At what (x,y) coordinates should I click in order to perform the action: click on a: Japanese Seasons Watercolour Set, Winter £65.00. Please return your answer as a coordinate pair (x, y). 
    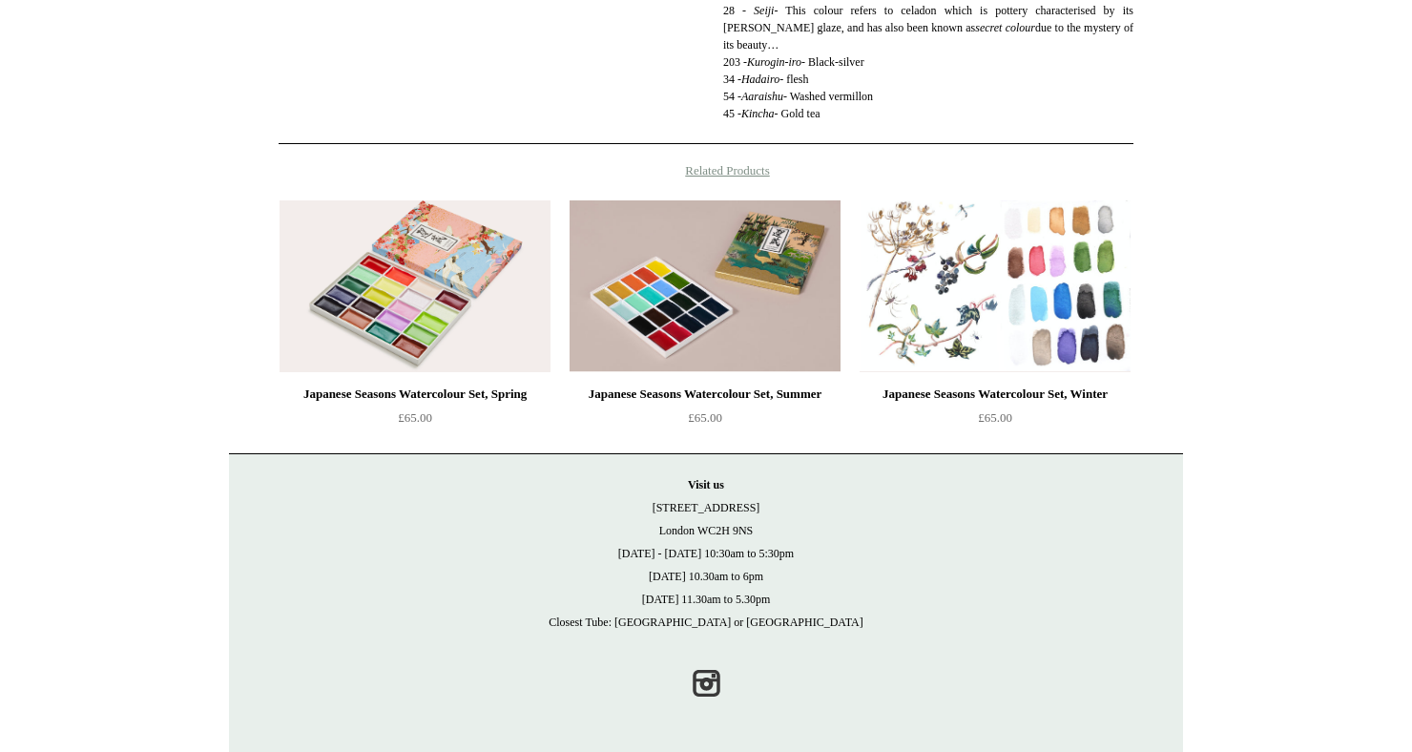
    Looking at the image, I should click on (995, 422).